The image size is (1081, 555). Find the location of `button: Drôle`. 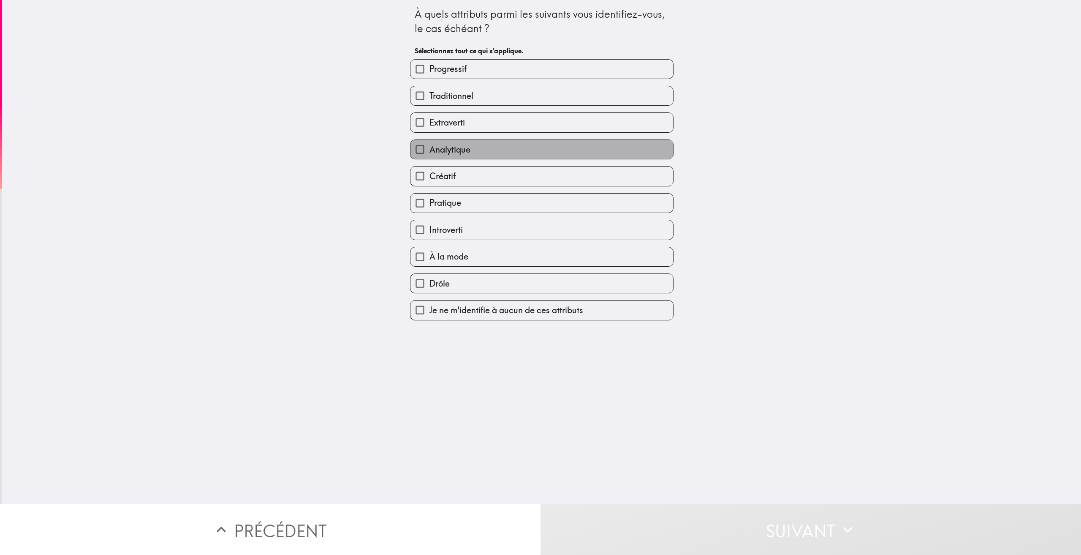

button: Drôle is located at coordinates (542, 283).